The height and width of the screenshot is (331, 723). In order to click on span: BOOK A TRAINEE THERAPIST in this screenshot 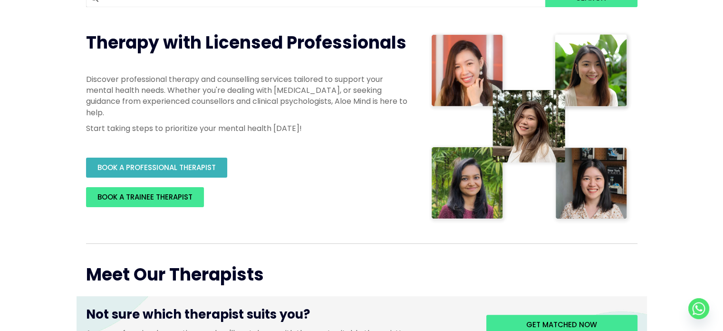, I will do `click(145, 196)`.